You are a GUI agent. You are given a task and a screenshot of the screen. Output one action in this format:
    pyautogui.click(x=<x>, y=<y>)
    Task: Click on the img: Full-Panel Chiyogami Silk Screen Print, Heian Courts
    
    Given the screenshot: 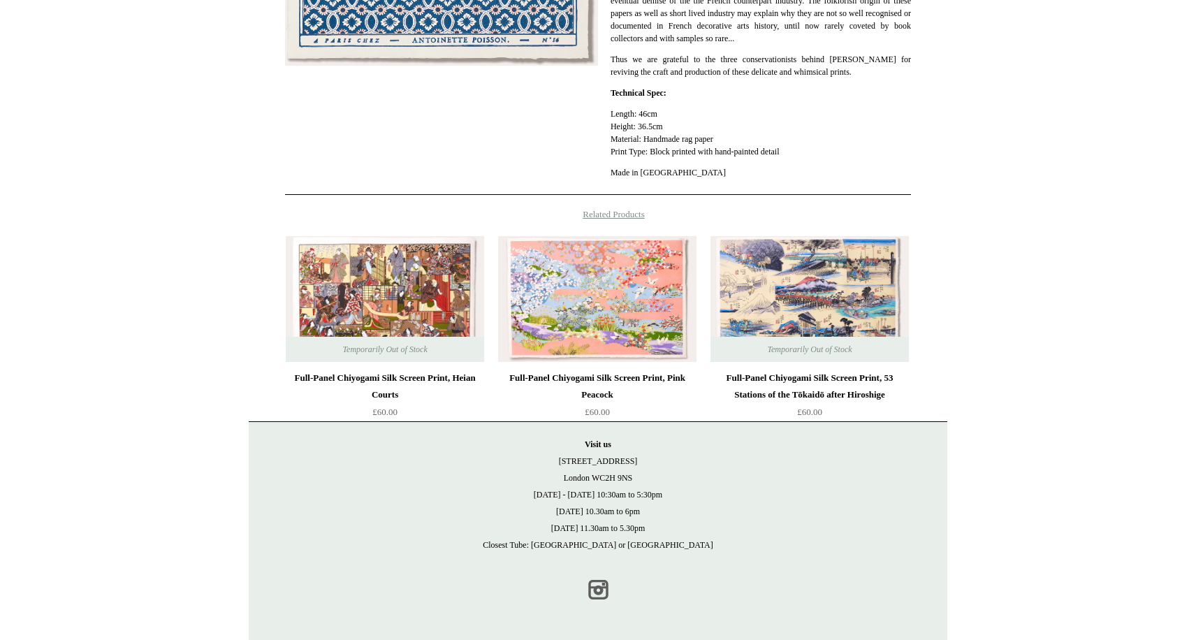 What is the action you would take?
    pyautogui.click(x=385, y=299)
    